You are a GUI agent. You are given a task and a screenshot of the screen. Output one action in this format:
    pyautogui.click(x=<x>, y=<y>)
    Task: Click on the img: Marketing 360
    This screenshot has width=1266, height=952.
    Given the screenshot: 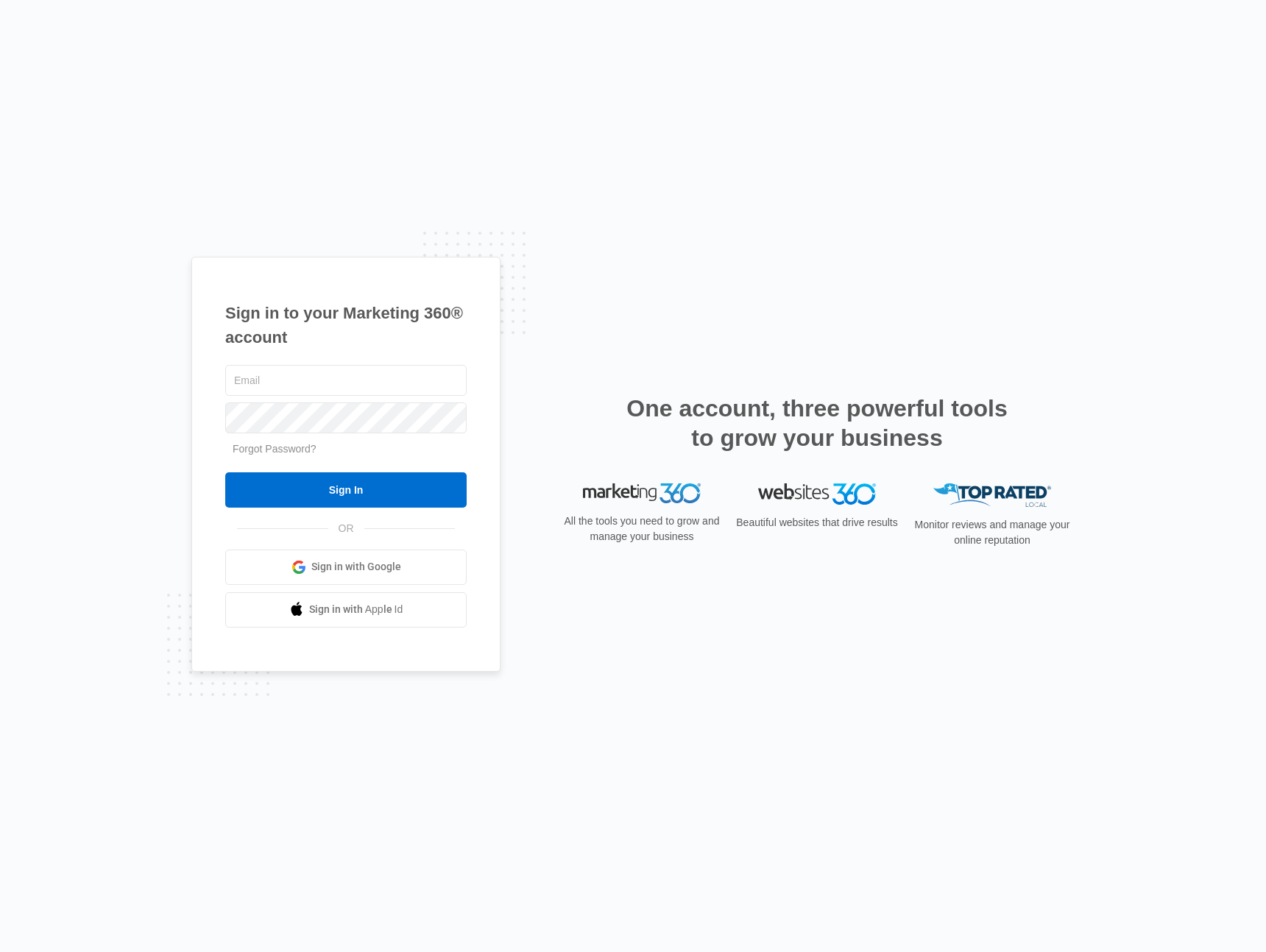 What is the action you would take?
    pyautogui.click(x=642, y=494)
    